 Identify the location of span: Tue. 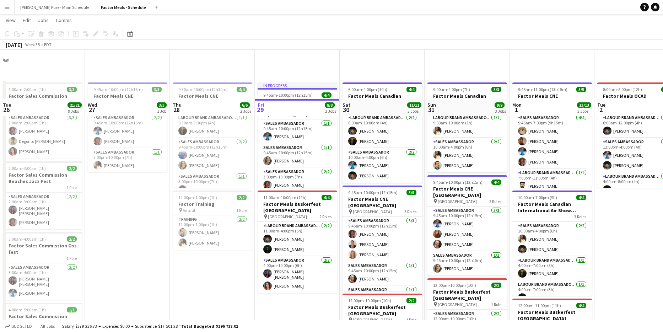
(601, 105).